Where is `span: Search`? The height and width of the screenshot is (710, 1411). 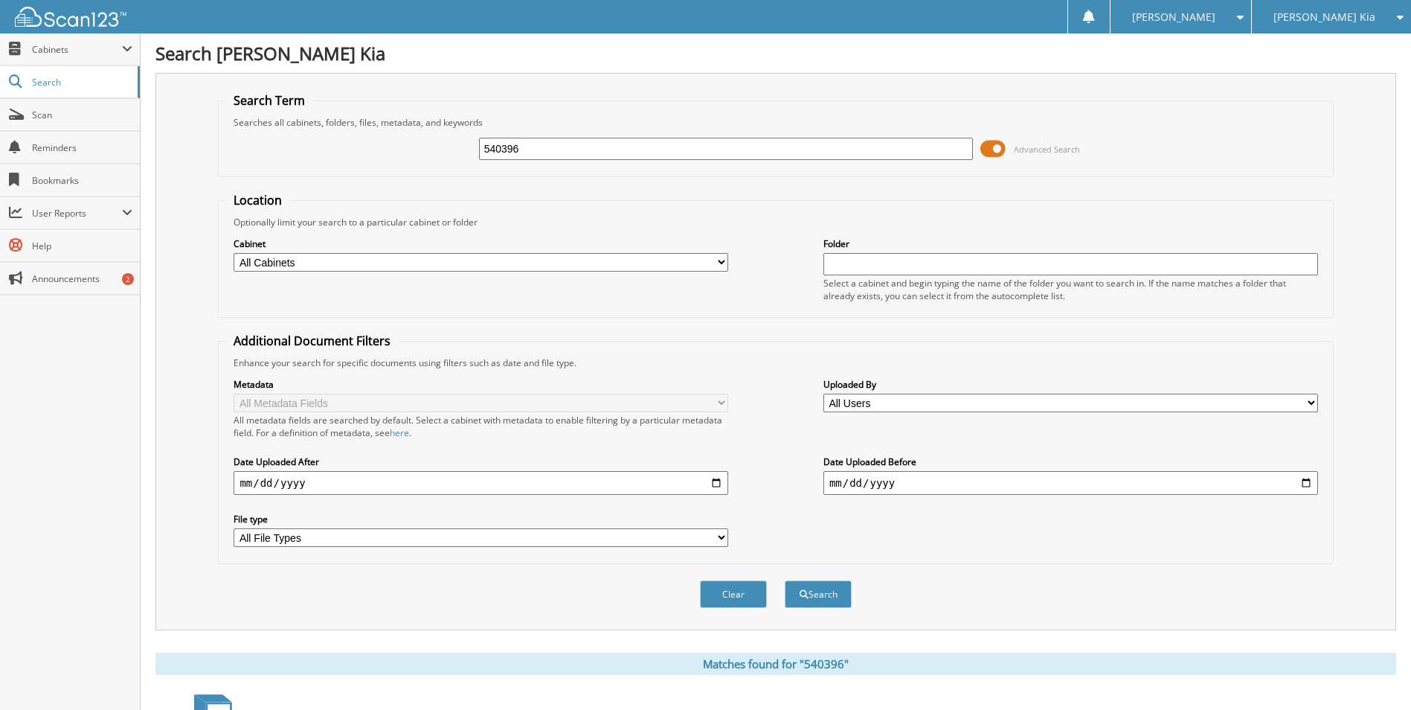
span: Search is located at coordinates (81, 82).